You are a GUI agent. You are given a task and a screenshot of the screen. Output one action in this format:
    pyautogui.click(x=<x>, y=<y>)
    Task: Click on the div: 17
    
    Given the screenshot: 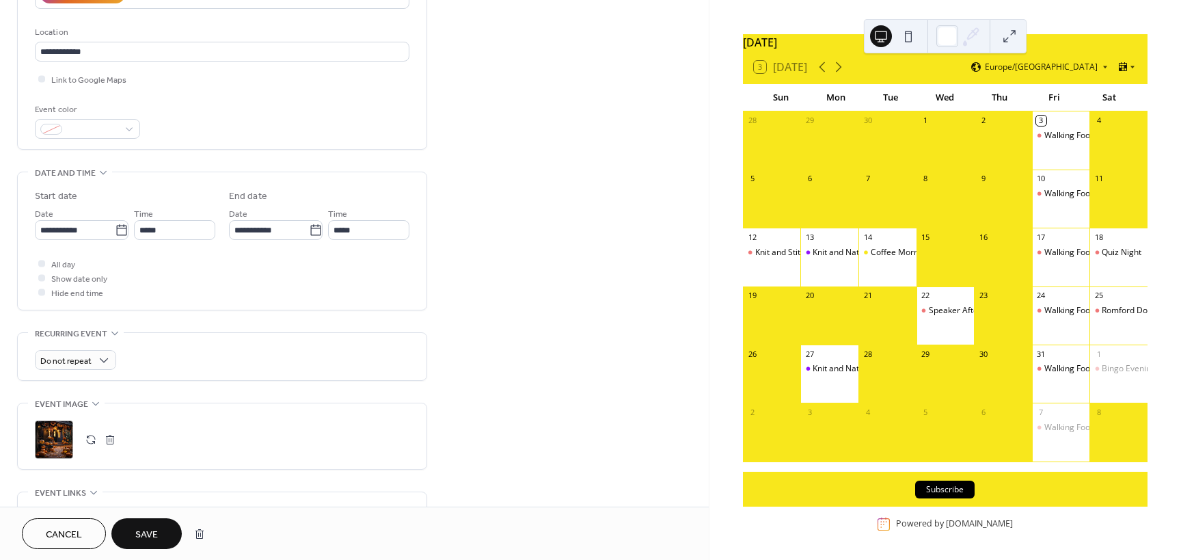 What is the action you would take?
    pyautogui.click(x=1041, y=237)
    